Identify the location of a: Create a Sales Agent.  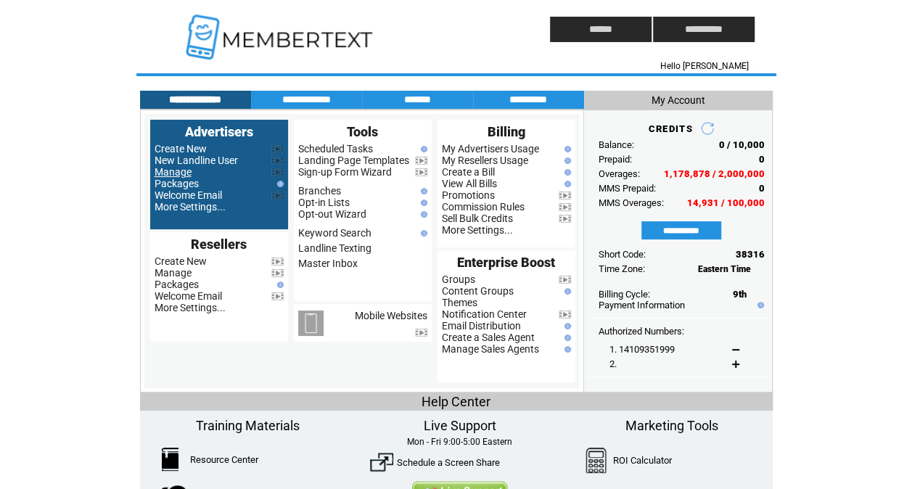
(488, 337).